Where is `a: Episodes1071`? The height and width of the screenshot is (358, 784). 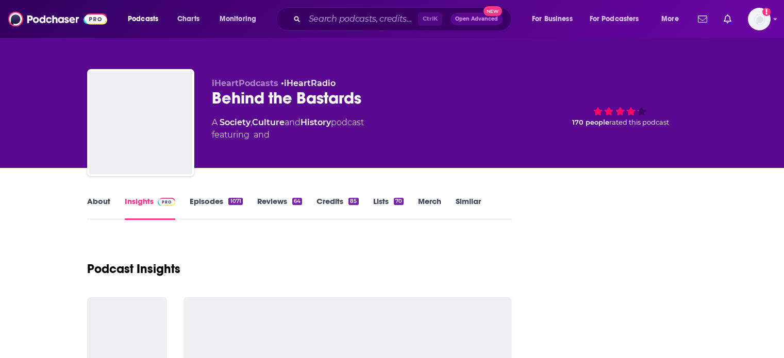 a: Episodes1071 is located at coordinates (216, 208).